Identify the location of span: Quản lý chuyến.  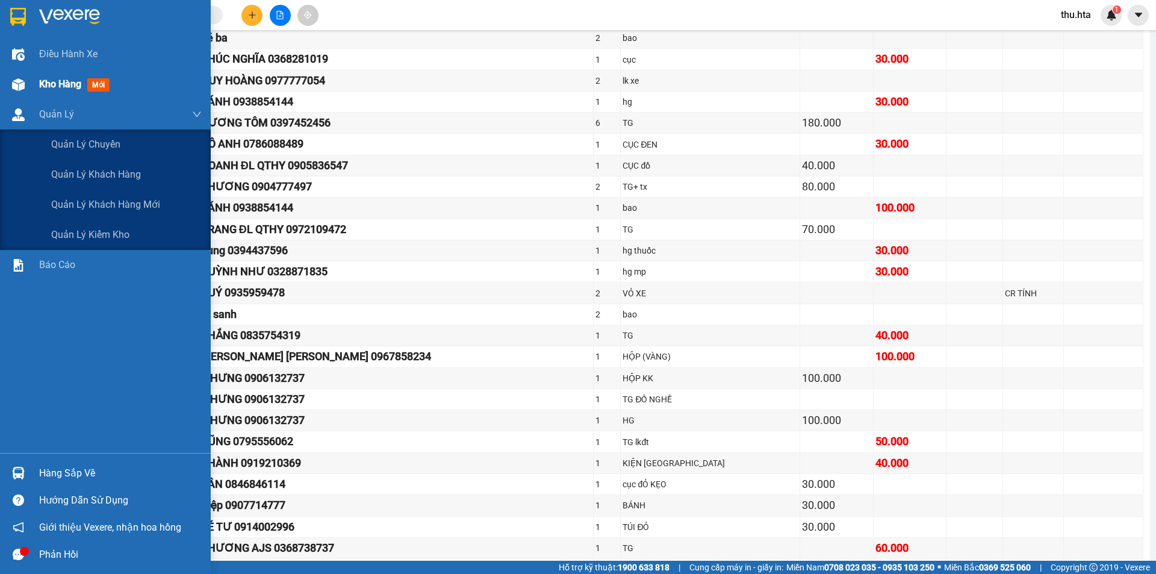
(86, 144).